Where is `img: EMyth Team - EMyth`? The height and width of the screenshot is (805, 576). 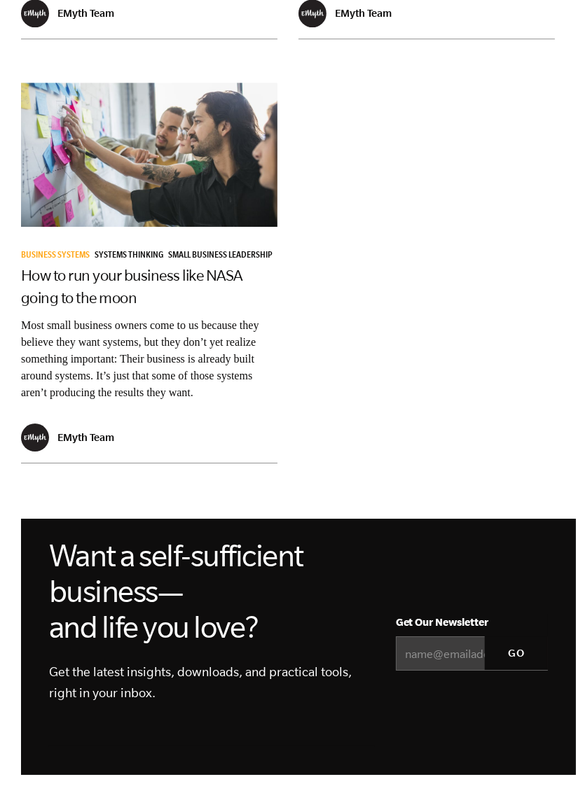
img: EMyth Team - EMyth is located at coordinates (35, 438).